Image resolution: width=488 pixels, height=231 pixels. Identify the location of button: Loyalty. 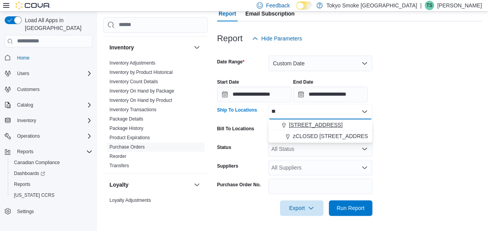
(197, 184).